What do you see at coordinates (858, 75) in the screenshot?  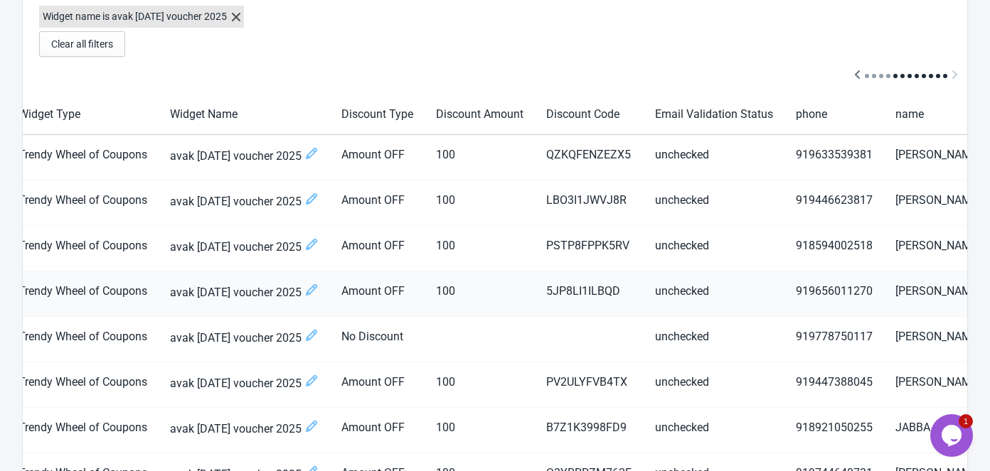 I see `button: Scroll table left one column` at bounding box center [858, 75].